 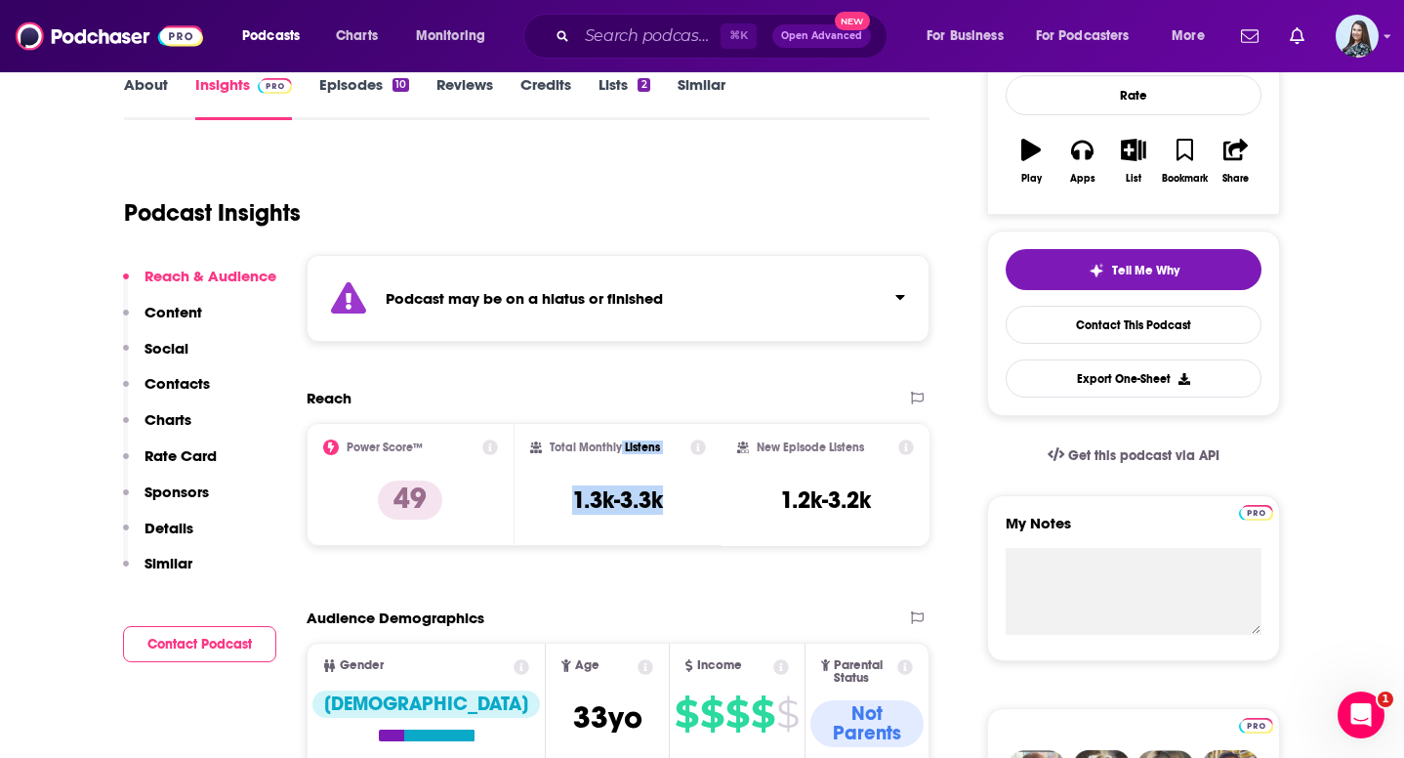 I want to click on a: Reviews, so click(x=465, y=98).